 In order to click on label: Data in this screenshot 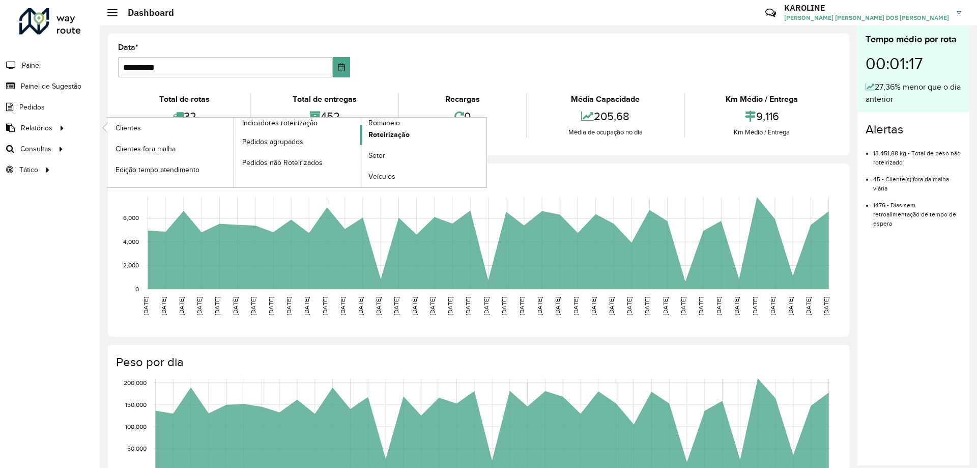, I will do `click(128, 47)`.